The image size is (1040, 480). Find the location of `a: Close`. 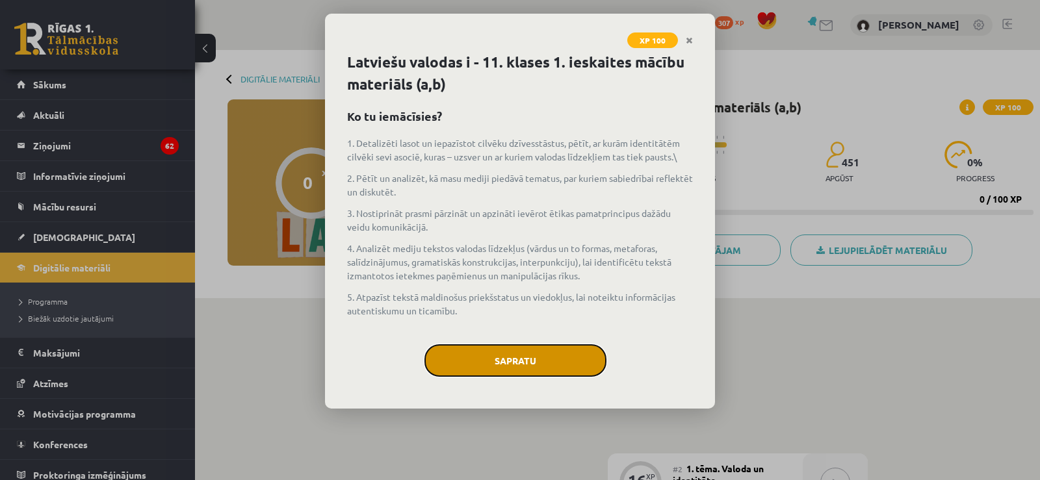

a: Close is located at coordinates (689, 40).